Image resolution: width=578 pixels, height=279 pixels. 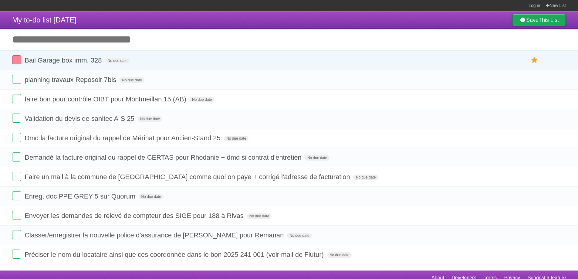 I want to click on span: Dmd la facture original du rappel de Mérinat pour Ancien-Stand 25, so click(x=123, y=138).